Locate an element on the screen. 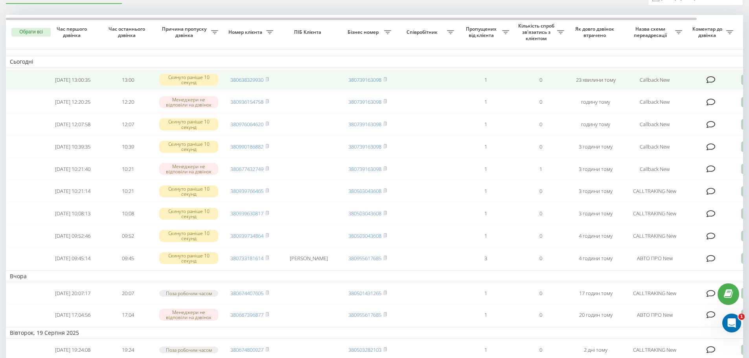 Image resolution: width=749 pixels, height=358 pixels. span: Бізнес номер is located at coordinates (364, 32).